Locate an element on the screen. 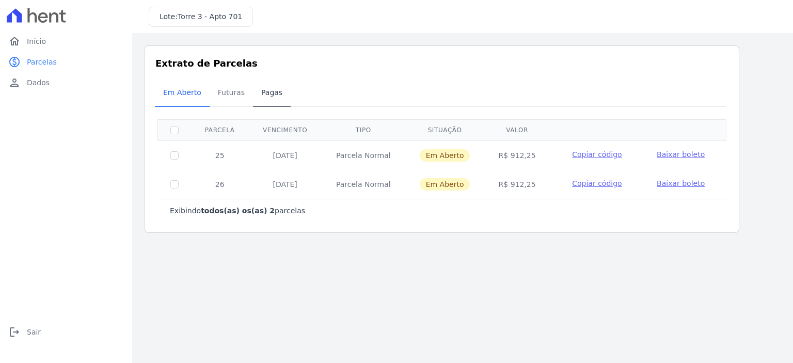 This screenshot has height=363, width=793. i: logout is located at coordinates (14, 332).